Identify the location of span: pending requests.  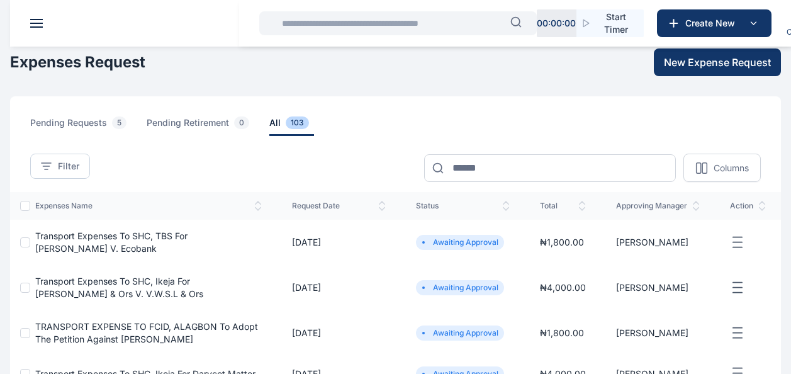
(81, 126).